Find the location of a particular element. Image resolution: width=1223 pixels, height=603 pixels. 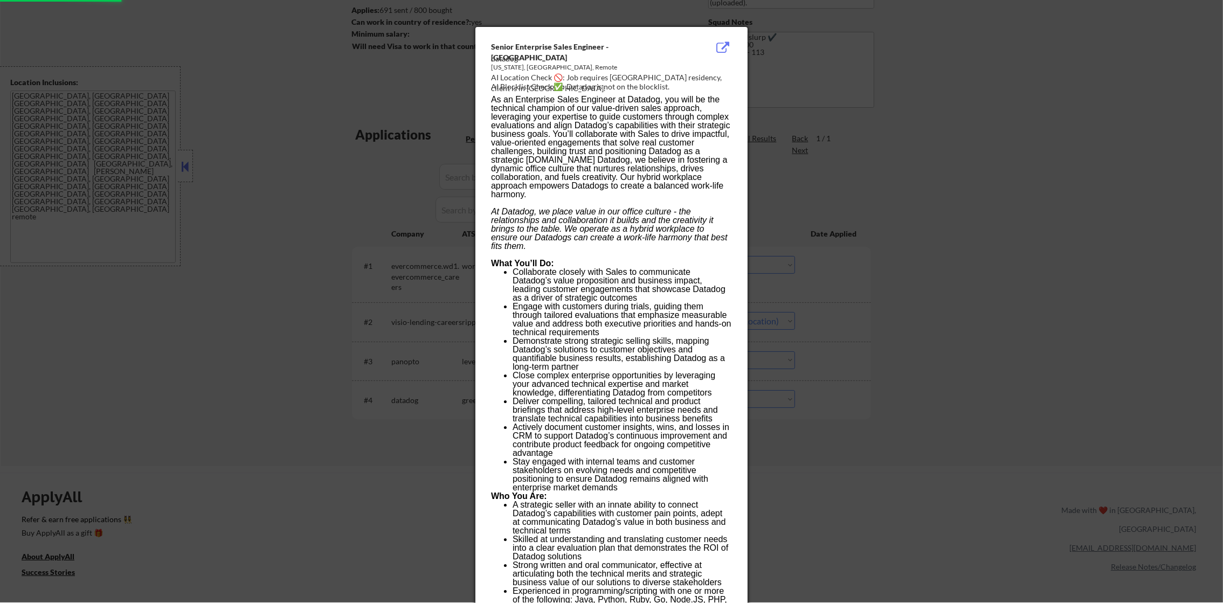

div: As an Enterprise Sales Engineer at Datadog, you will be the technical champion of our value-drive... is located at coordinates (611, 147).